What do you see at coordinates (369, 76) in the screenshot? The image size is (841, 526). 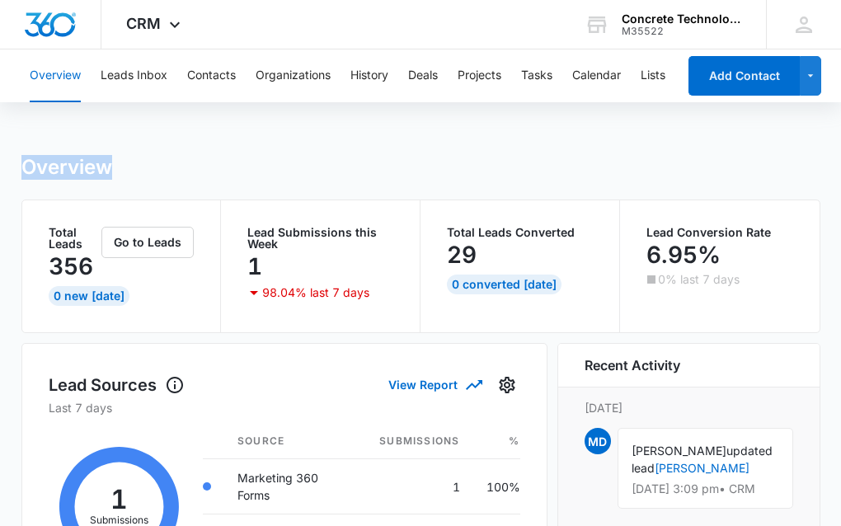 I see `button: History` at bounding box center [369, 76].